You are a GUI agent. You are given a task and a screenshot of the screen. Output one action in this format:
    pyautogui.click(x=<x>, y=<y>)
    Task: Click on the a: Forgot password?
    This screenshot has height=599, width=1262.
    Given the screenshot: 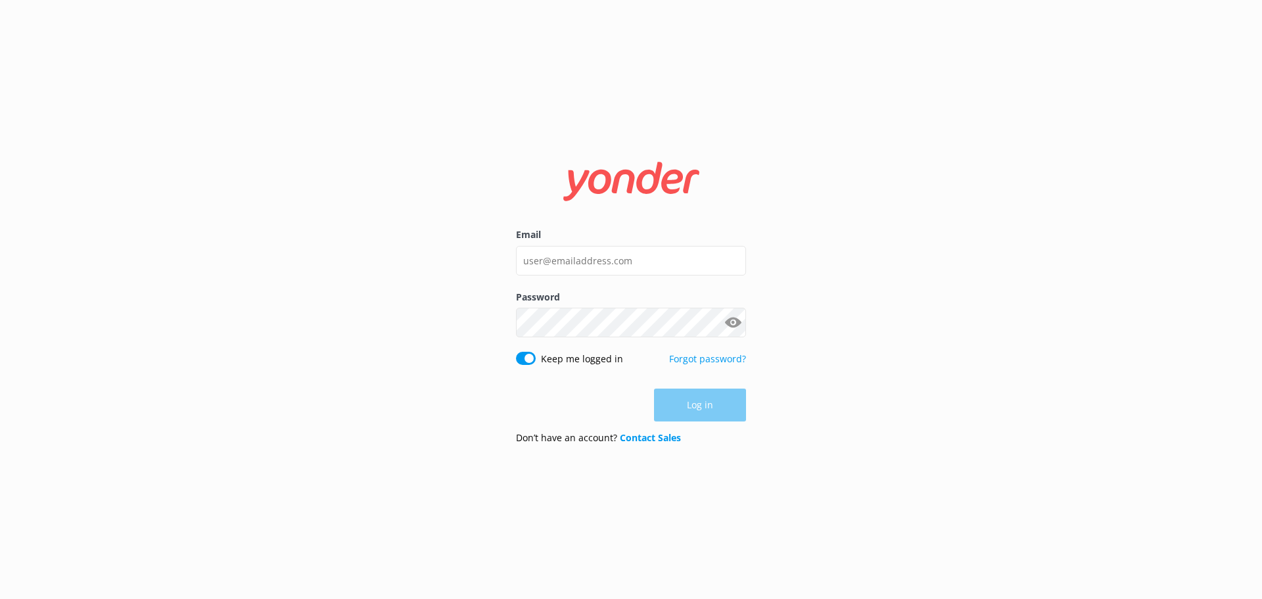 What is the action you would take?
    pyautogui.click(x=707, y=358)
    